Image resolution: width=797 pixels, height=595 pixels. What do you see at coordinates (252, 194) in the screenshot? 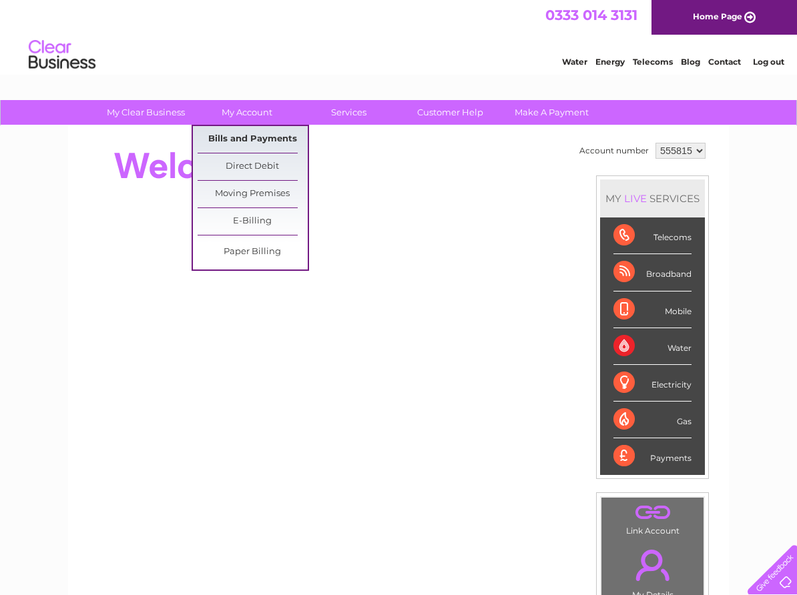
I see `a: Moving Premises` at bounding box center [252, 194].